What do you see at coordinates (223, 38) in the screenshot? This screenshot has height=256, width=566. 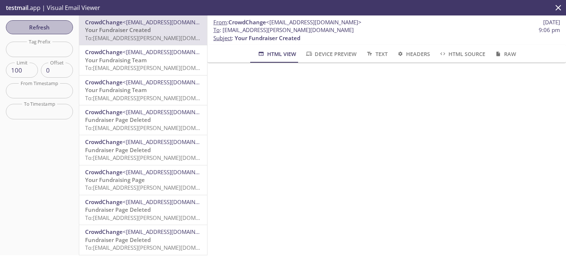 I see `span: Subject` at bounding box center [223, 38].